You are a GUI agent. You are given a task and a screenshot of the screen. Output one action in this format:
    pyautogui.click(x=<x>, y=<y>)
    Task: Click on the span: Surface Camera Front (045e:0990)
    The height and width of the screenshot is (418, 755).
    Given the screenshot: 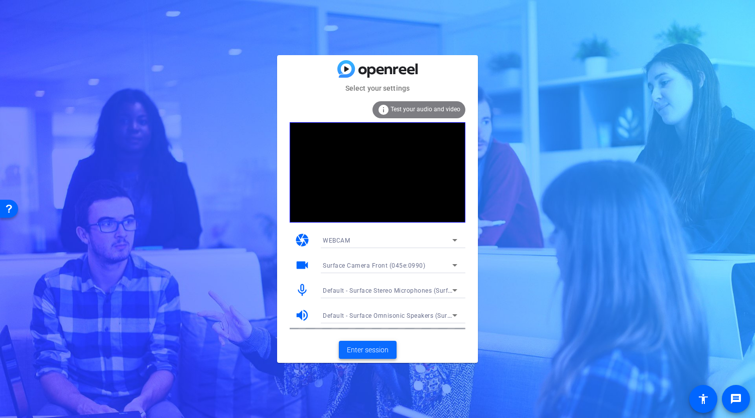 What is the action you would take?
    pyautogui.click(x=374, y=266)
    